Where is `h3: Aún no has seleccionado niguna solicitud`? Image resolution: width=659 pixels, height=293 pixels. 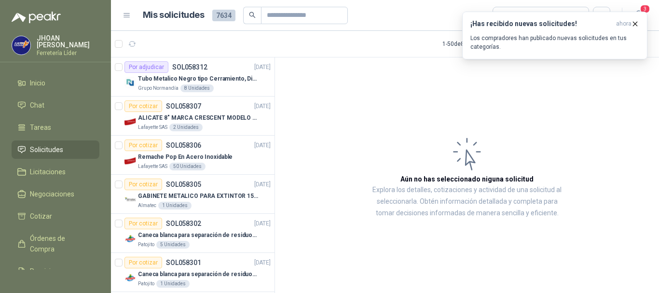 h3: Aún no has seleccionado niguna solicitud is located at coordinates (467, 179).